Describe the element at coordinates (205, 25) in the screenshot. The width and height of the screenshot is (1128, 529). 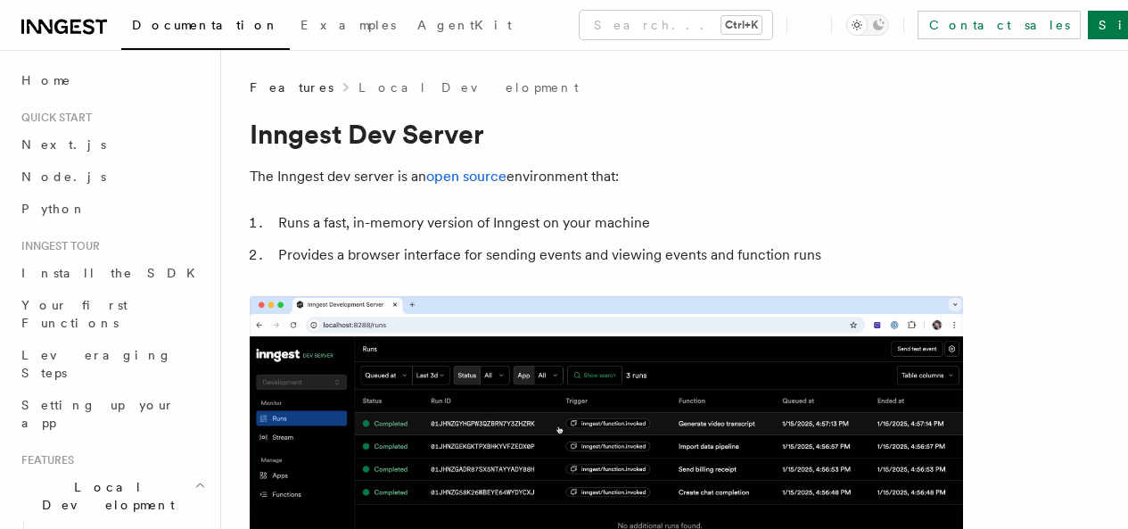
I see `span: Documentation` at that location.